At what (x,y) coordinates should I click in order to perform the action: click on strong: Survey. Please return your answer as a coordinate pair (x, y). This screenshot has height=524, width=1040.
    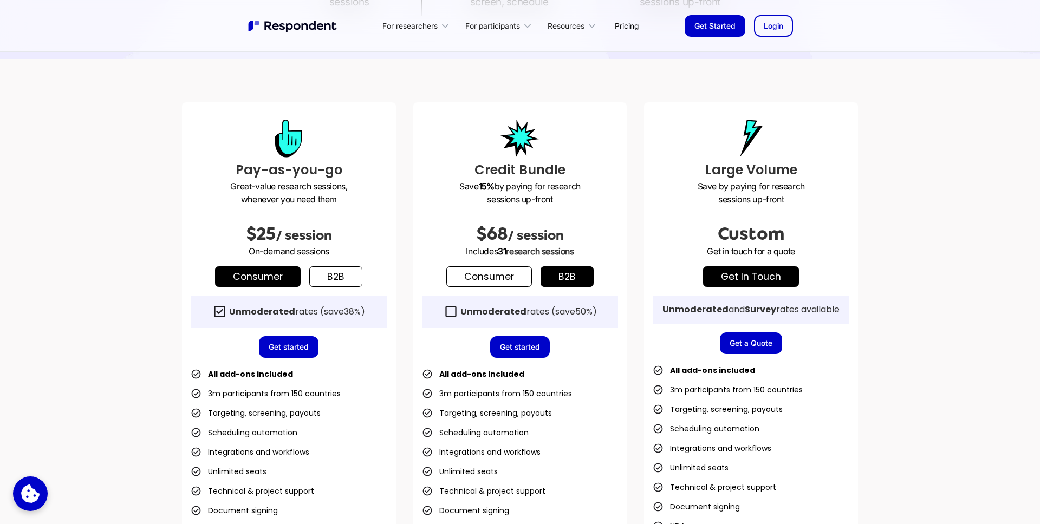
    Looking at the image, I should click on (760, 309).